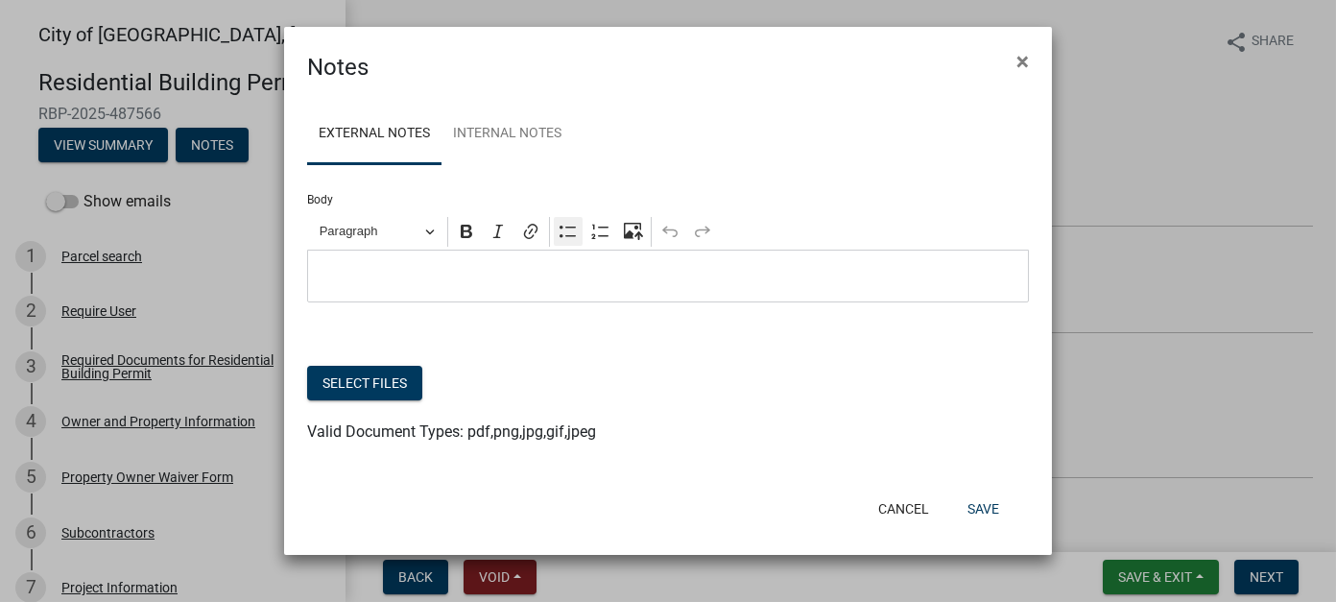 The width and height of the screenshot is (1336, 602). What do you see at coordinates (903, 509) in the screenshot?
I see `button: Cancel` at bounding box center [903, 509].